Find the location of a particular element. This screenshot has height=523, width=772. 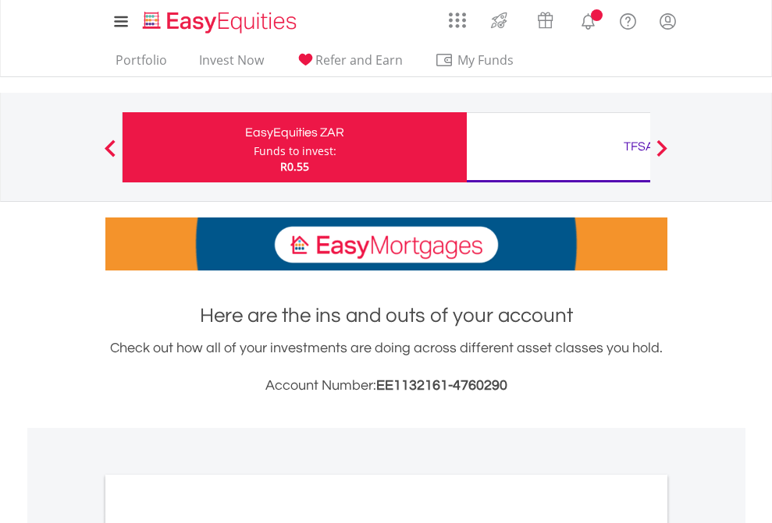

span: EE1132161-4760290 is located at coordinates (442, 385).